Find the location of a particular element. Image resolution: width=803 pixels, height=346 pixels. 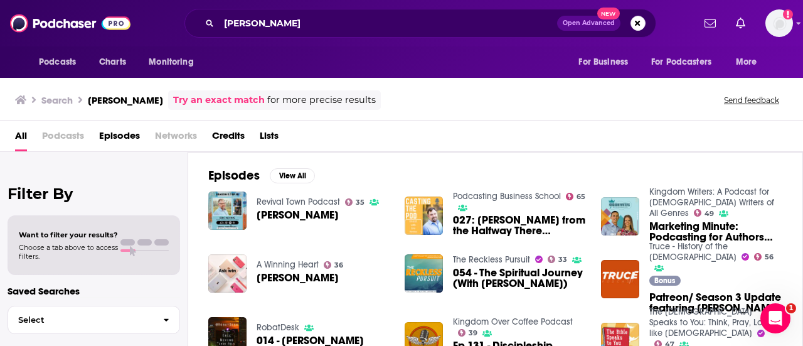

button: Open AdvancedNew is located at coordinates (588, 23).